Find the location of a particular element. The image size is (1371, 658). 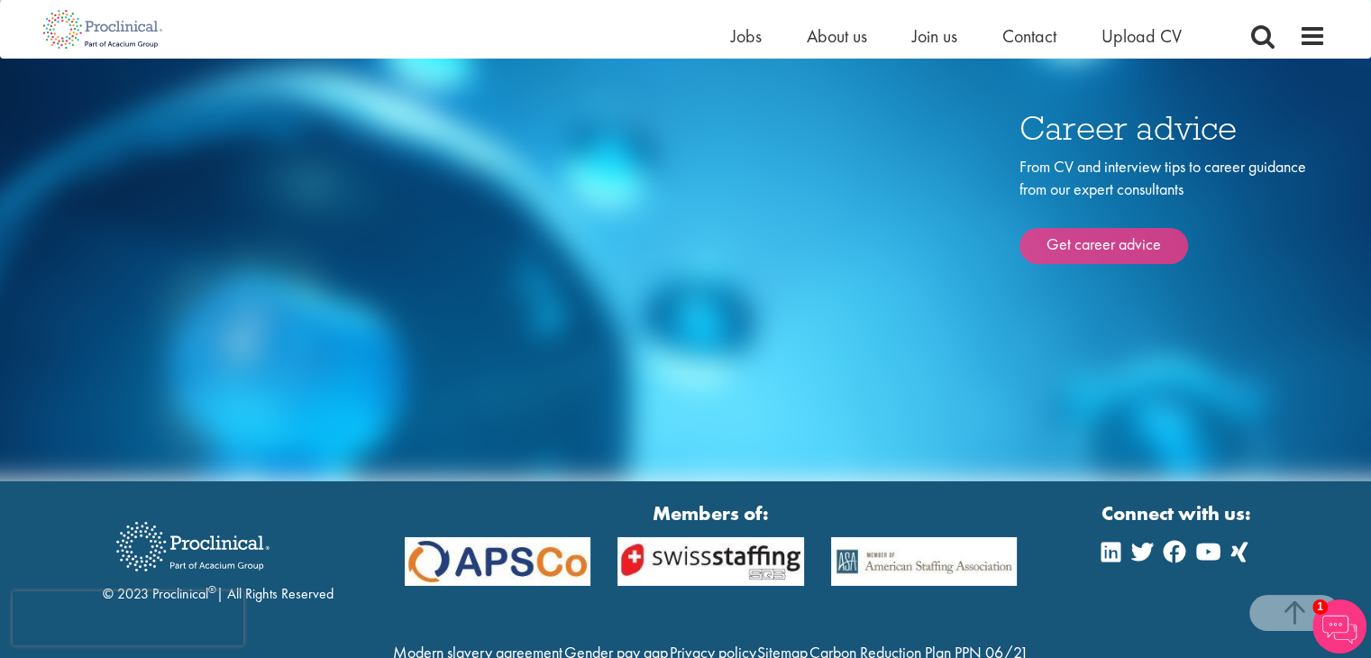

a: Get career advice is located at coordinates (1104, 246).